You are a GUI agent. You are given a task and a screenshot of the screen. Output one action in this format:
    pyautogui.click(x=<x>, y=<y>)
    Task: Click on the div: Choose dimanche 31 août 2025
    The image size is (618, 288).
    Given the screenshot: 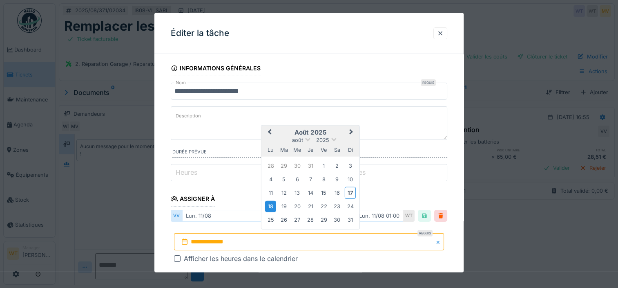 What is the action you would take?
    pyautogui.click(x=350, y=219)
    